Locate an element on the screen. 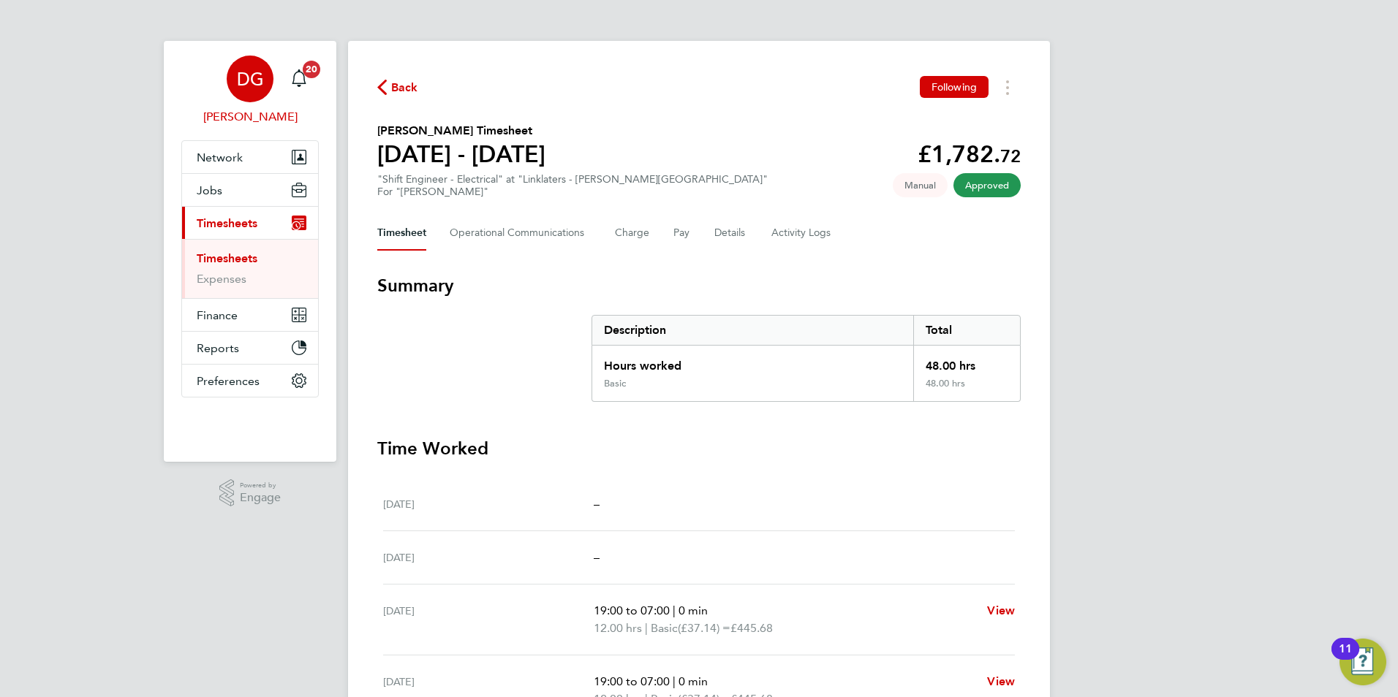 This screenshot has width=1398, height=697. button: Preferences is located at coordinates (250, 381).